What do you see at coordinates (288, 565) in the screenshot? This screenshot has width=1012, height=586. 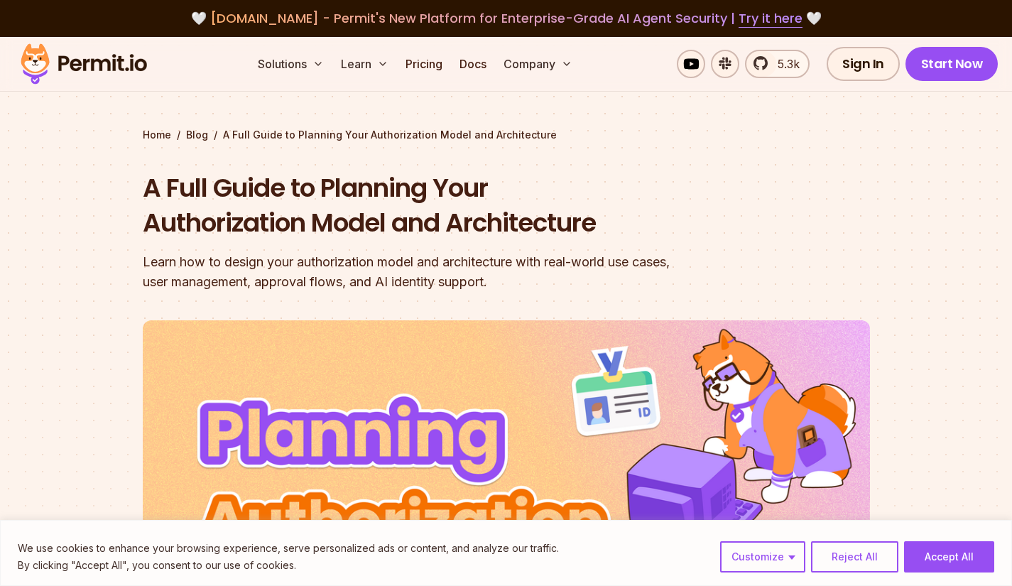 I see `p: By clicking "Accept All", you consent to our use of cookies.` at bounding box center [288, 565].